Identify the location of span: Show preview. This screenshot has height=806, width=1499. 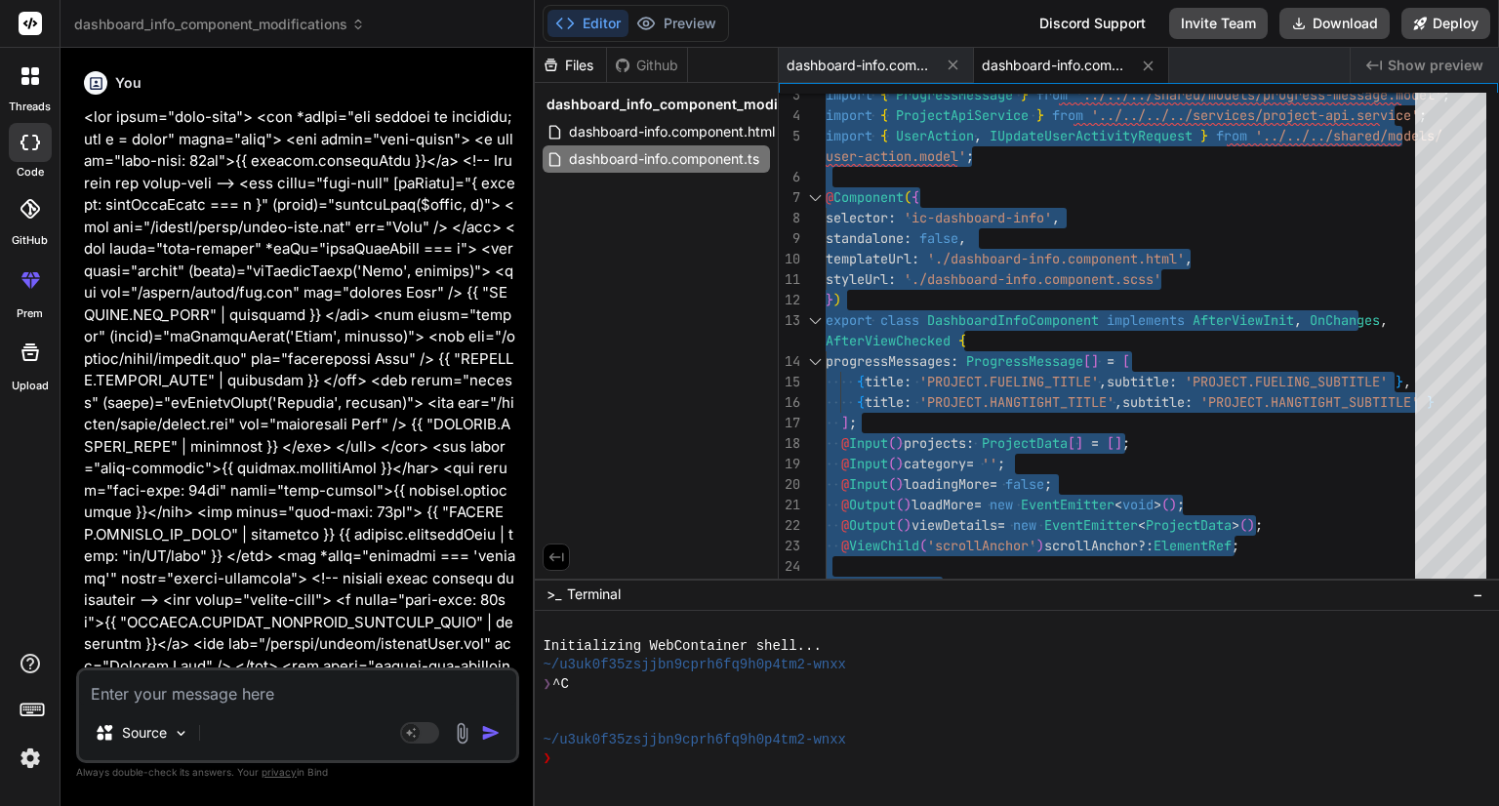
(1435, 65).